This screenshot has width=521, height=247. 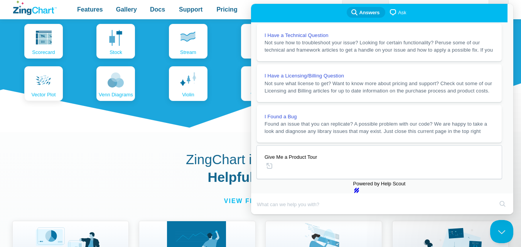 What do you see at coordinates (127, 9) in the screenshot?
I see `span: Gallery` at bounding box center [127, 9].